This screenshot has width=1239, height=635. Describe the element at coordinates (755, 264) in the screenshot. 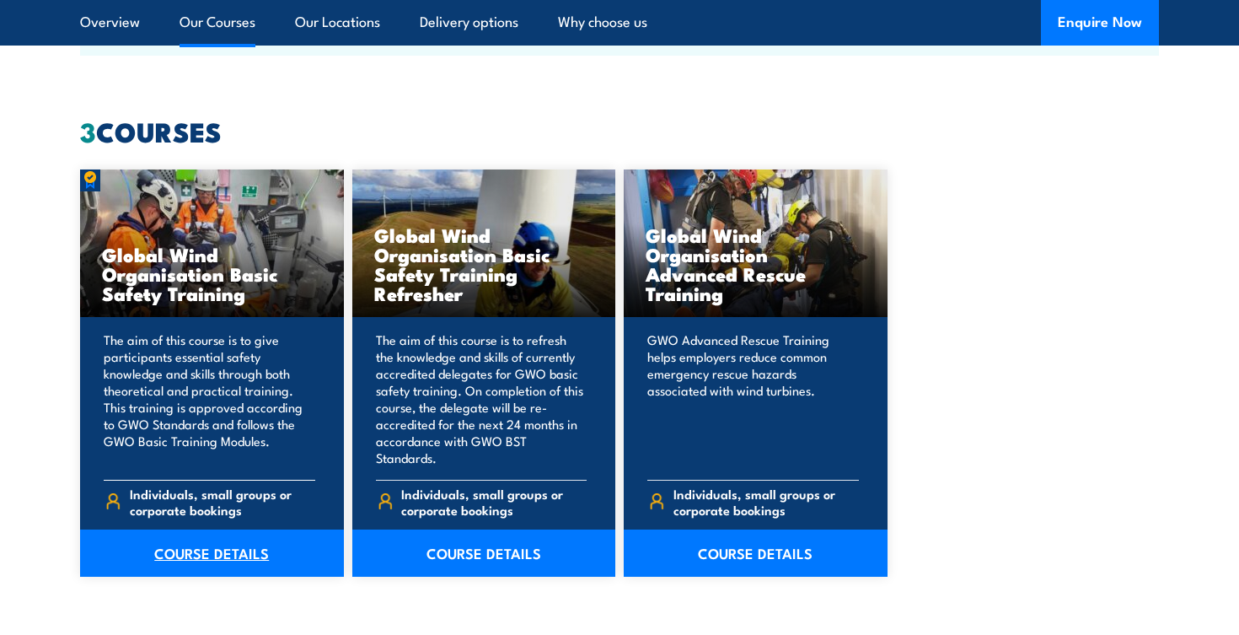

I see `h3: Global Wind Organisation Advanced Rescue Training` at that location.